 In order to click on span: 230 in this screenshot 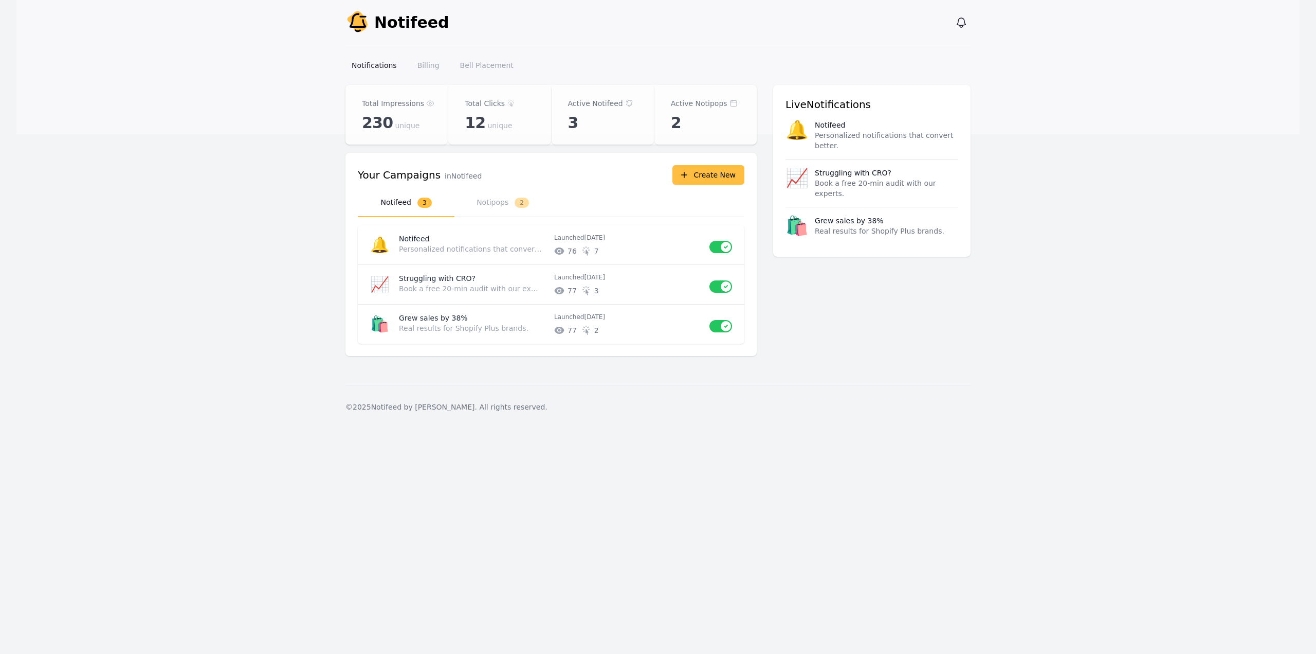, I will do `click(377, 123)`.